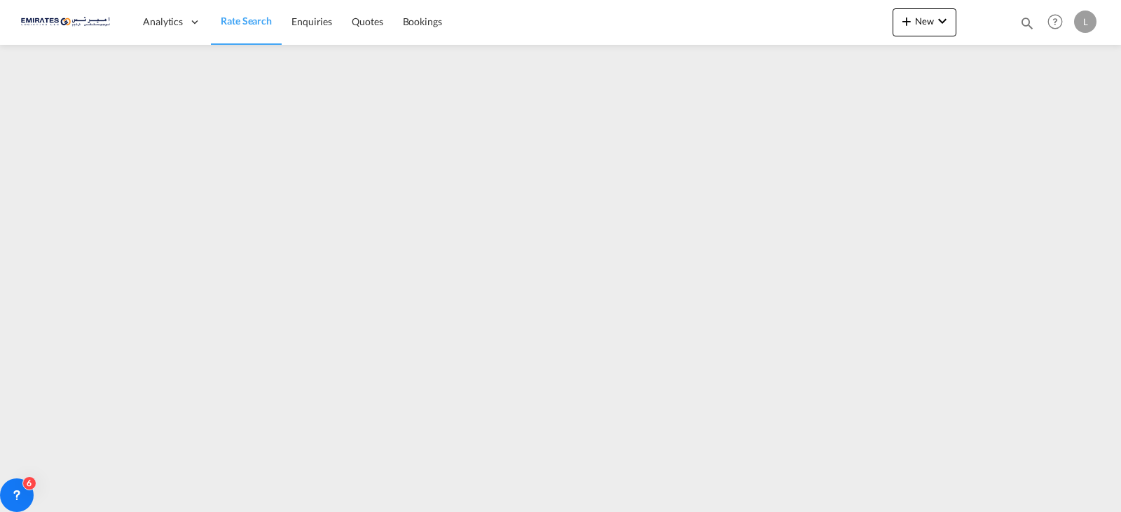  Describe the element at coordinates (925, 21) in the screenshot. I see `span: New` at that location.